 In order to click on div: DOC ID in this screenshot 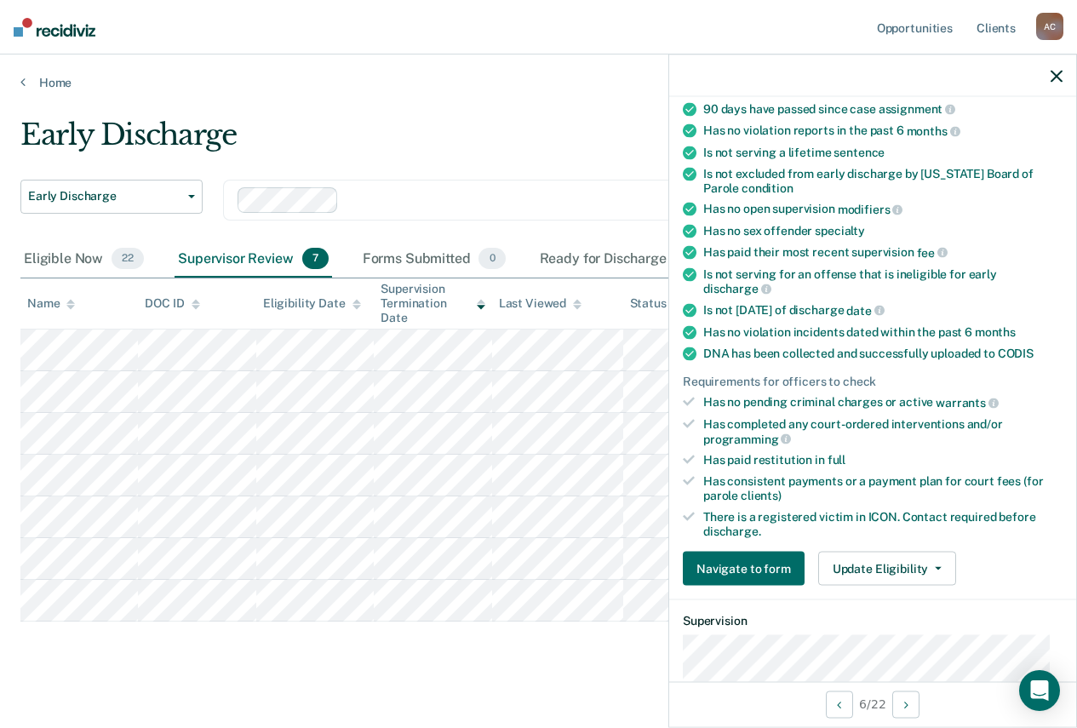, I will do `click(172, 303)`.